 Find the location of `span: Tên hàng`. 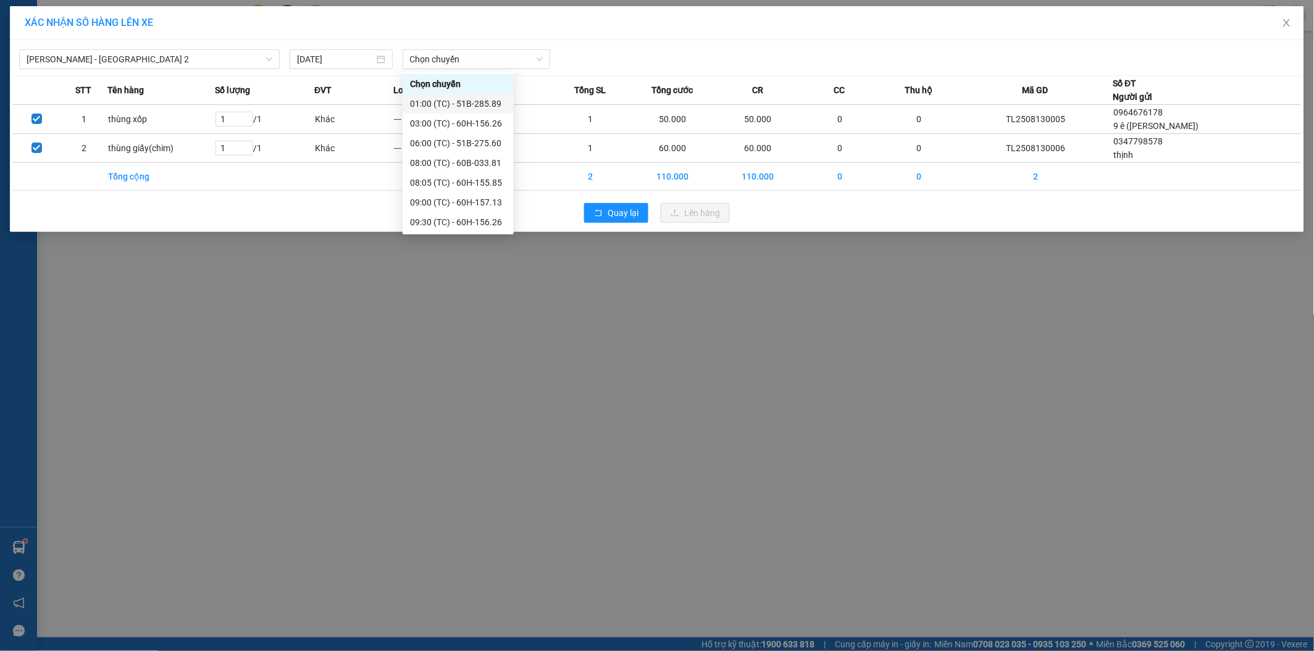

span: Tên hàng is located at coordinates (125, 90).